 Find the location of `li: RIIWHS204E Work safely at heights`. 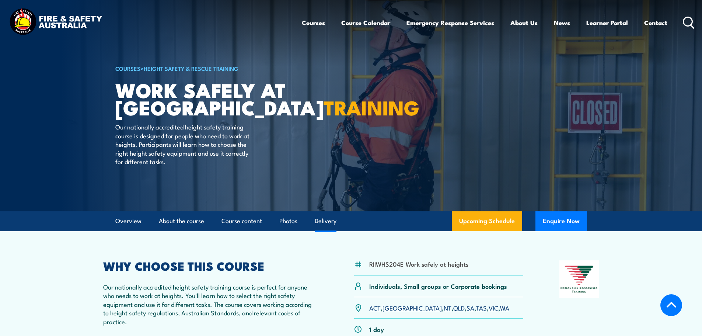

li: RIIWHS204E Work safely at heights is located at coordinates (419, 263).